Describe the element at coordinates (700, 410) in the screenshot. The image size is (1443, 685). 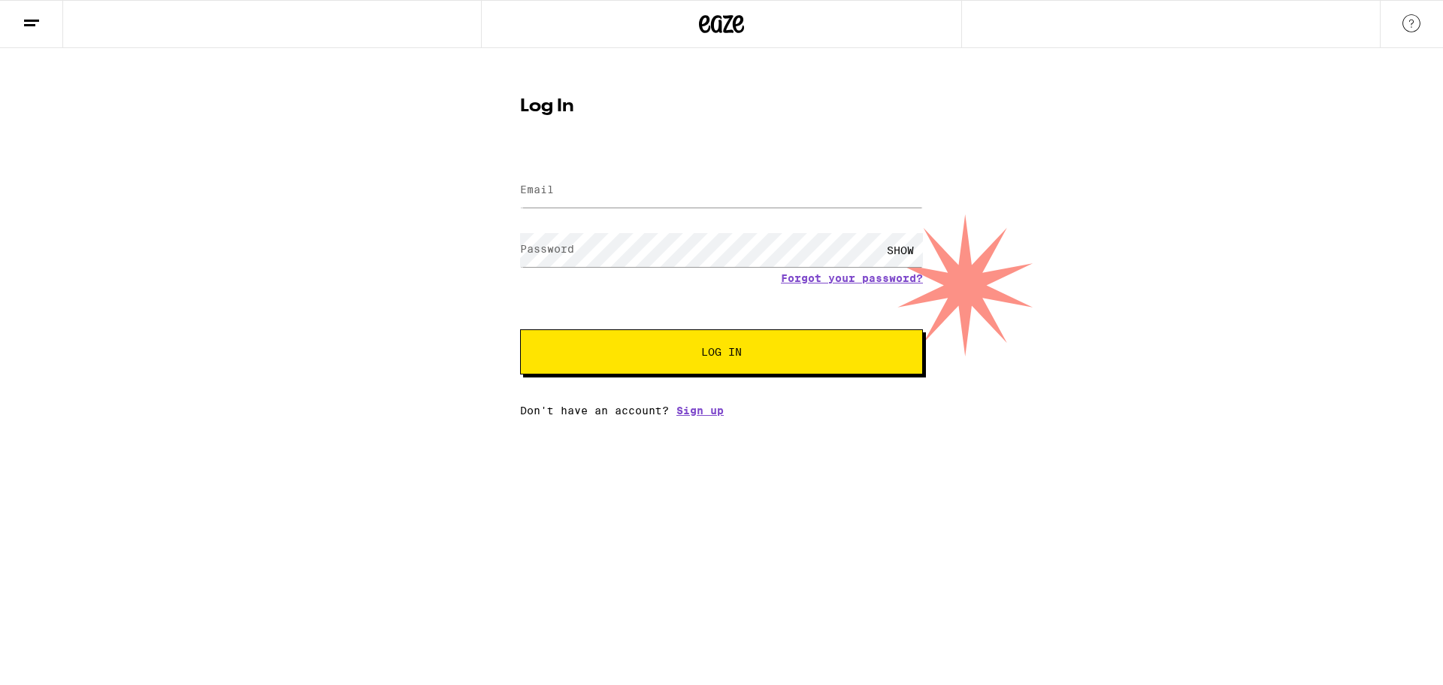
I see `a: Sign up` at that location.